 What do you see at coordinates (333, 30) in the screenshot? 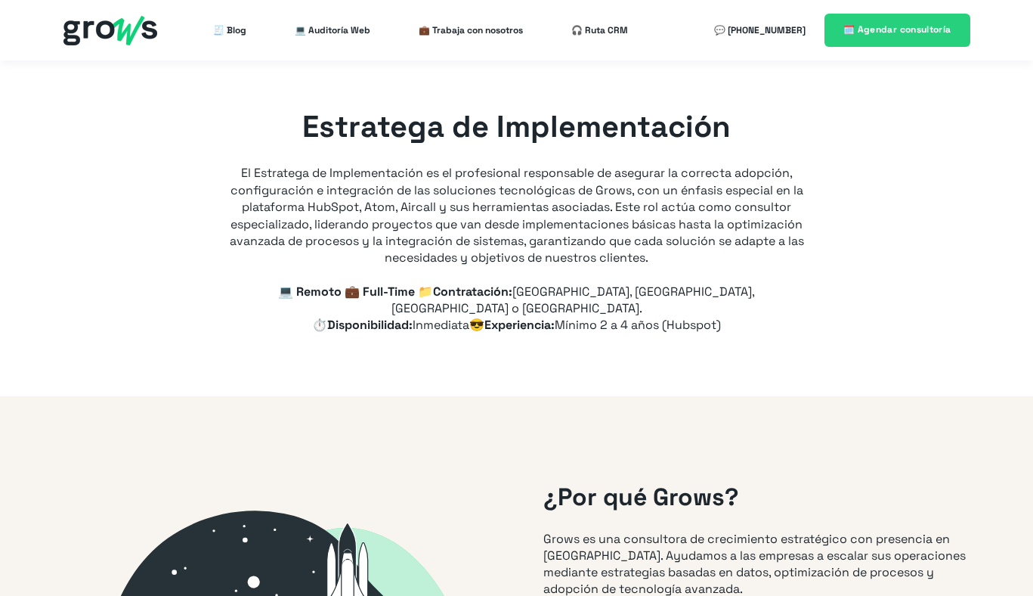
I see `span: 💻 Auditoría Web` at bounding box center [333, 30].